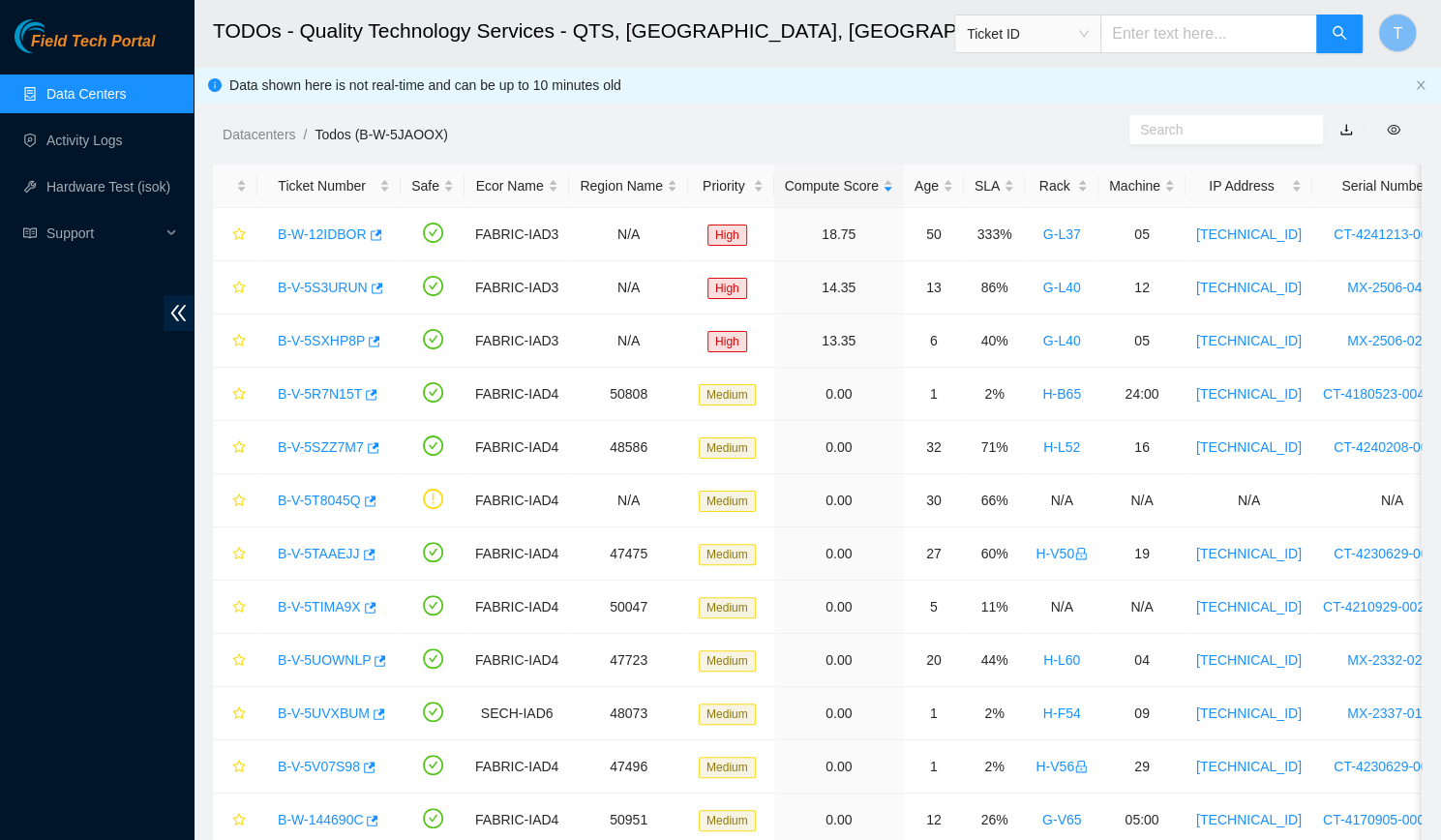  I want to click on td: 32, so click(934, 447).